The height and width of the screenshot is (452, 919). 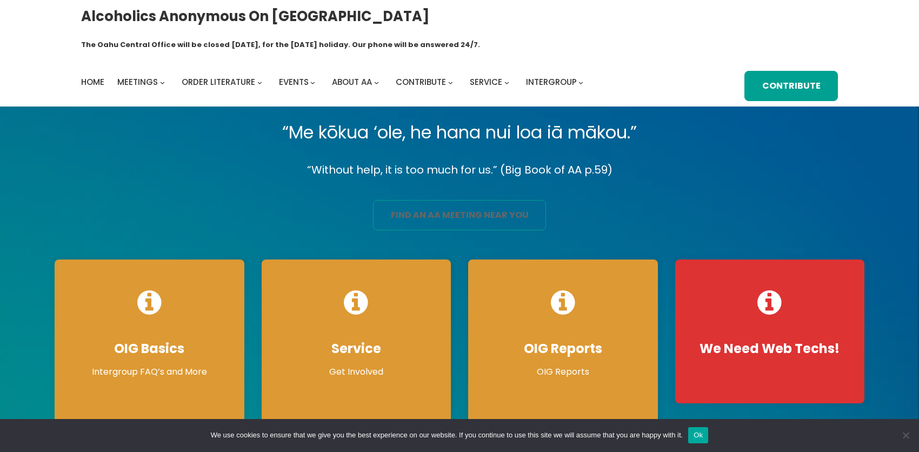 I want to click on button: About AA submenu, so click(x=376, y=82).